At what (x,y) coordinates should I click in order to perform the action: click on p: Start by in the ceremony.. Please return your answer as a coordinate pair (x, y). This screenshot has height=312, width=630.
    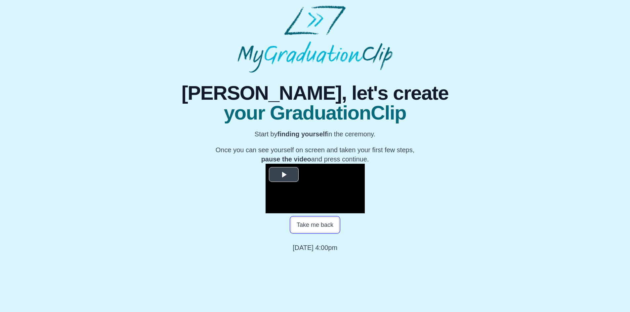
    Looking at the image, I should click on (315, 134).